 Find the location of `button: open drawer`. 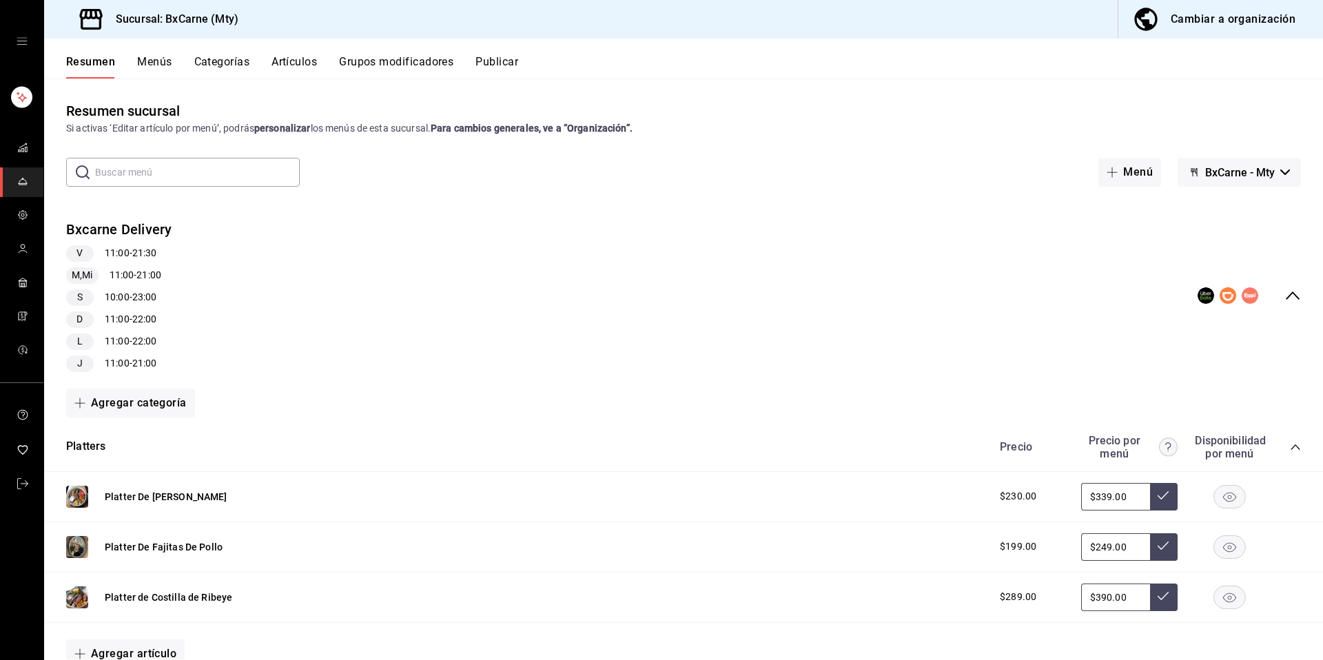

button: open drawer is located at coordinates (22, 41).